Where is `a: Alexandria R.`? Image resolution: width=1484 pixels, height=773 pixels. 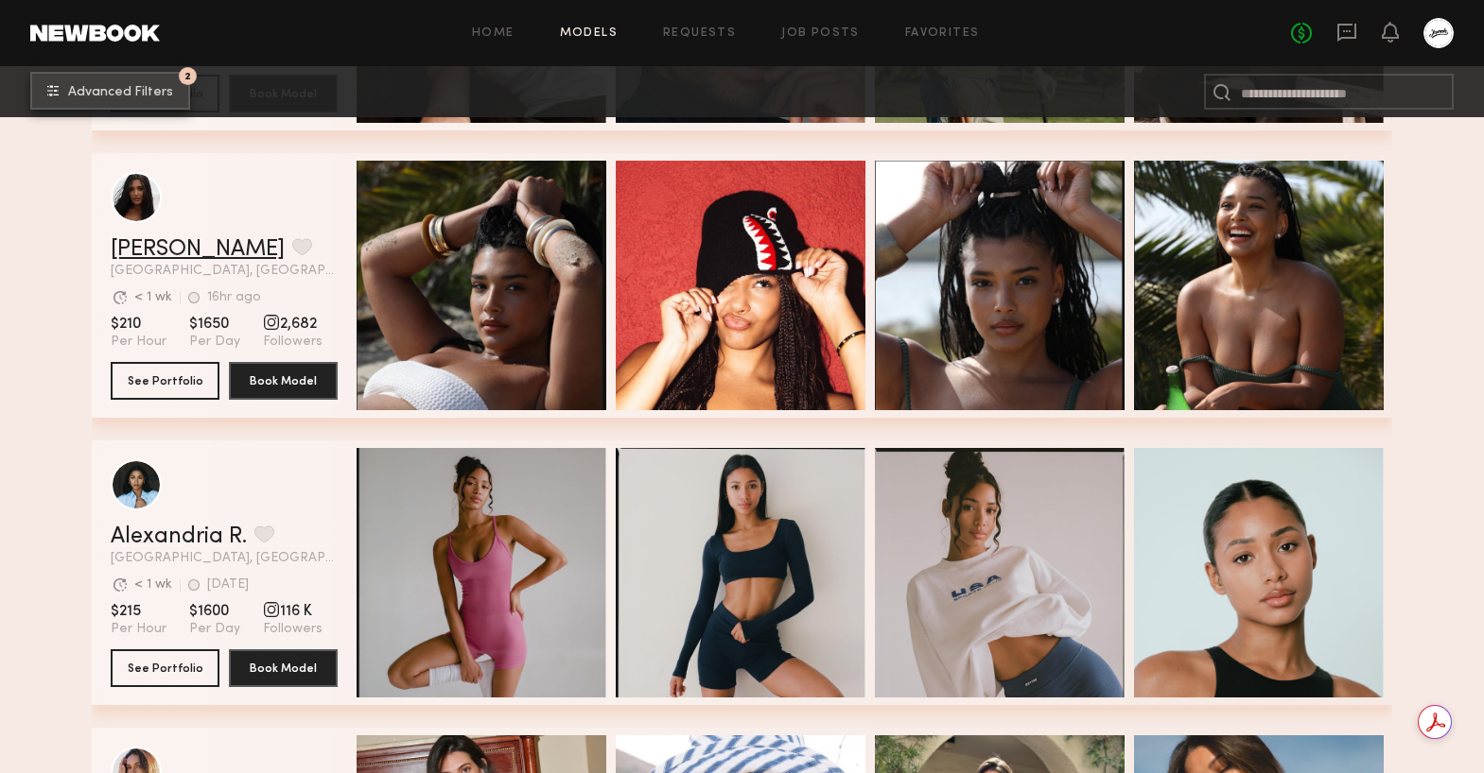
a: Alexandria R. is located at coordinates (179, 537).